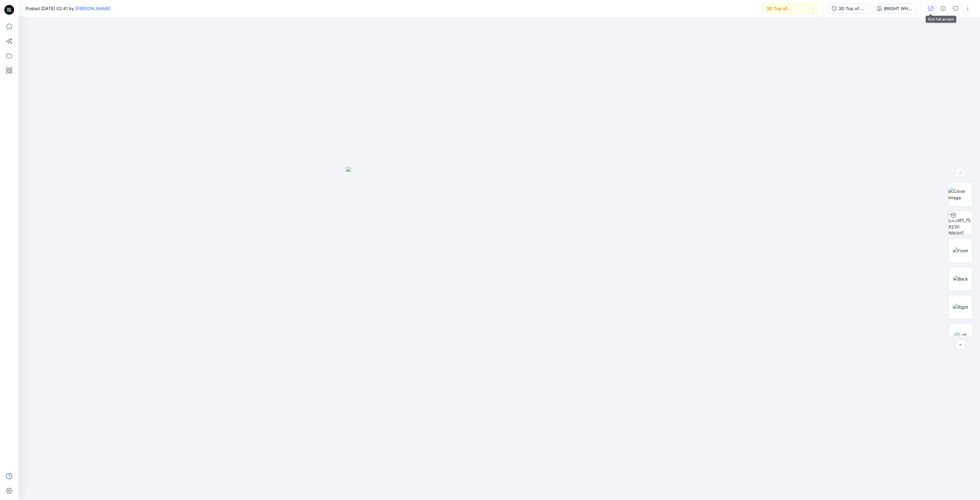  What do you see at coordinates (944, 9) in the screenshot?
I see `button: Details` at bounding box center [944, 9].